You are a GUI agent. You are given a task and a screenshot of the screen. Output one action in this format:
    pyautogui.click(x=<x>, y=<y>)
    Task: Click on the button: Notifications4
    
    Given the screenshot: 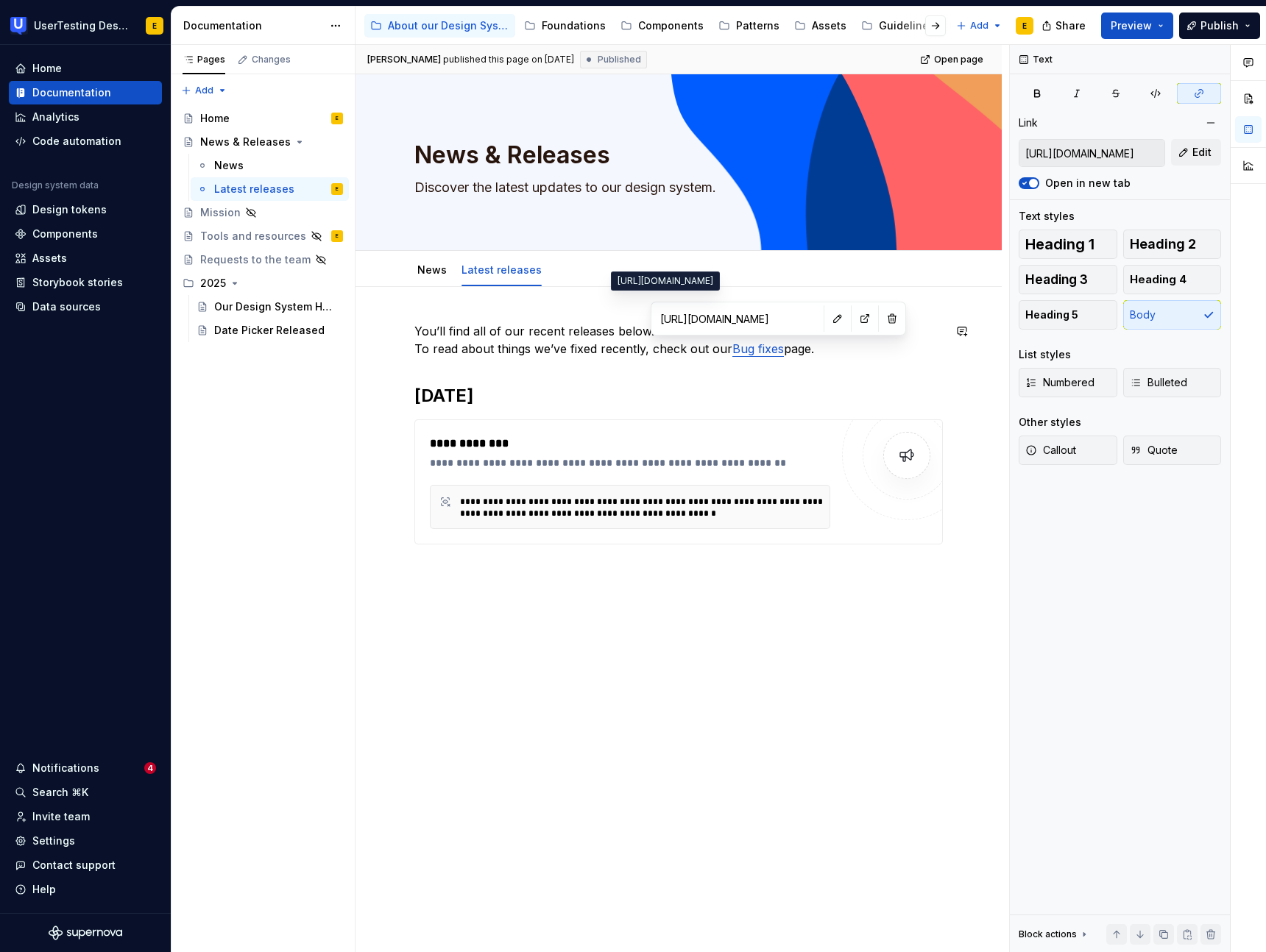 What is the action you would take?
    pyautogui.click(x=86, y=768)
    